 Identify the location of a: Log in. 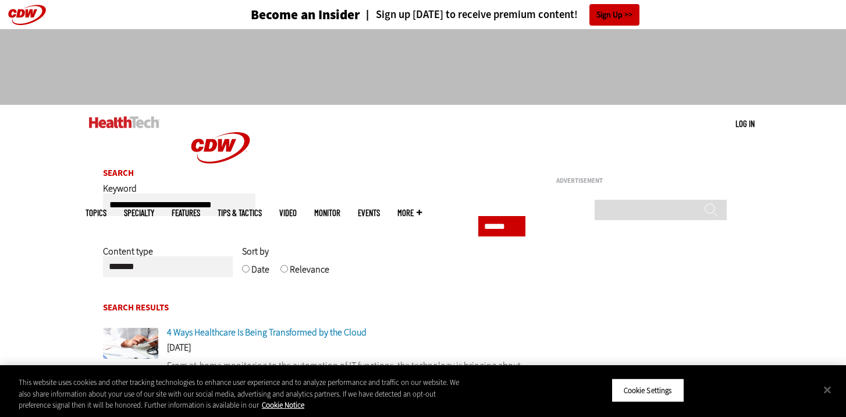
(745, 123).